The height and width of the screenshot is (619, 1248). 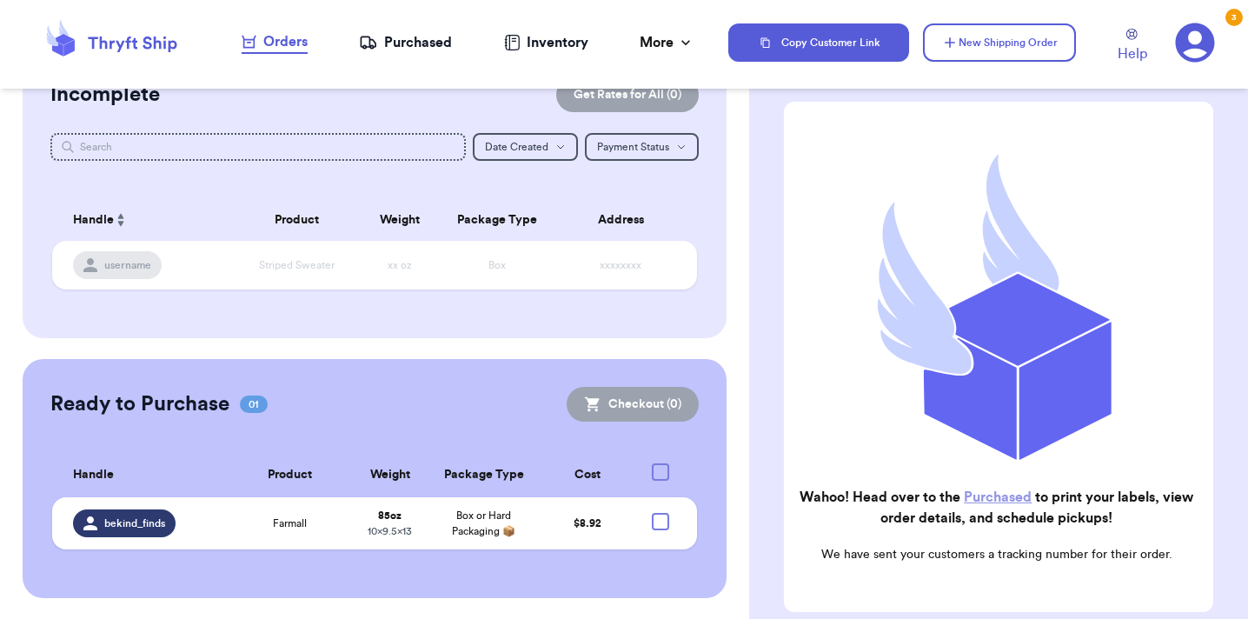 I want to click on input: Search, so click(x=258, y=147).